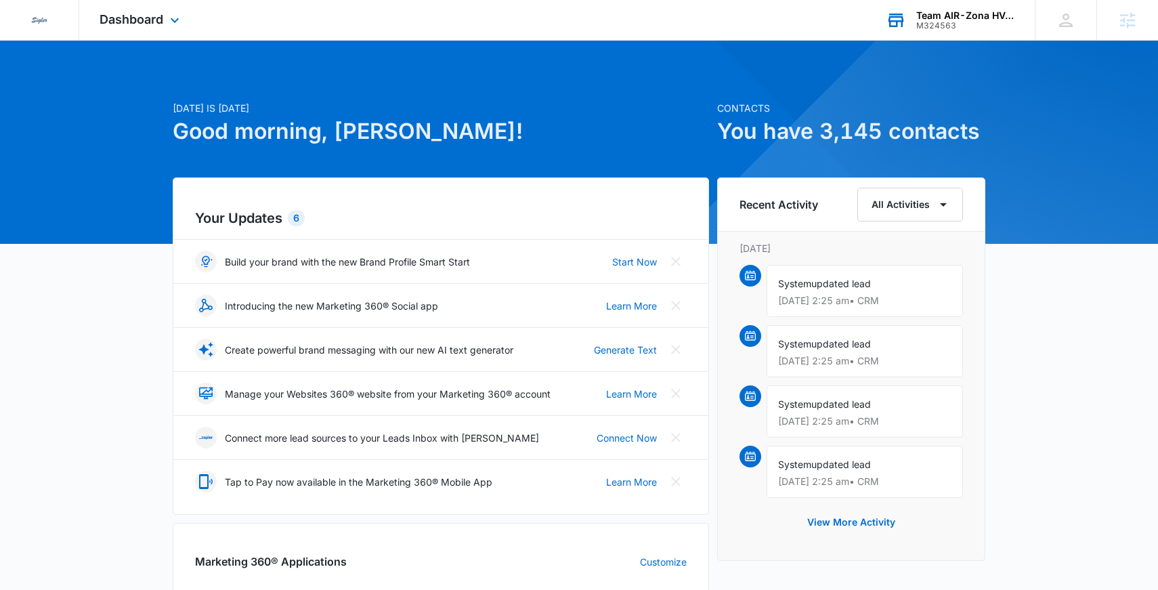 The width and height of the screenshot is (1158, 590). Describe the element at coordinates (635, 261) in the screenshot. I see `a: Start Now` at that location.